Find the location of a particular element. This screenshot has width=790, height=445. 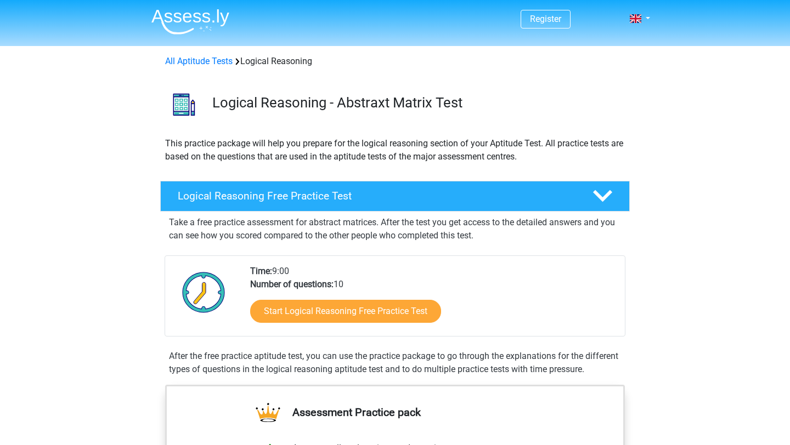

a: Start Logical Reasoning Free Practice Test is located at coordinates (345, 311).